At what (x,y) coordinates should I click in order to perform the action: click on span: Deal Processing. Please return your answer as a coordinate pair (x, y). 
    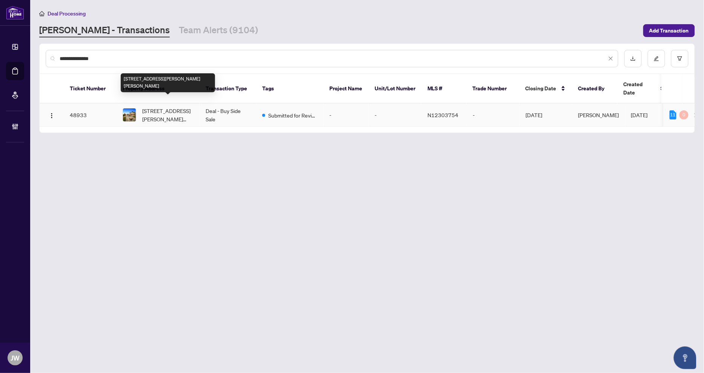
    Looking at the image, I should click on (66, 14).